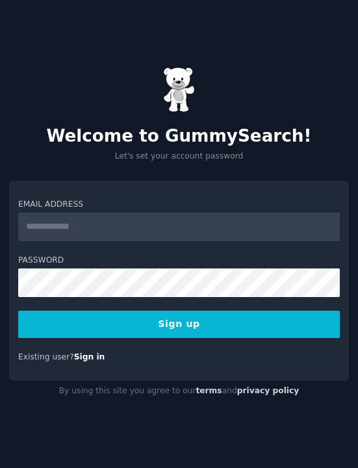 This screenshot has height=468, width=358. What do you see at coordinates (90, 357) in the screenshot?
I see `a: Sign in` at bounding box center [90, 357].